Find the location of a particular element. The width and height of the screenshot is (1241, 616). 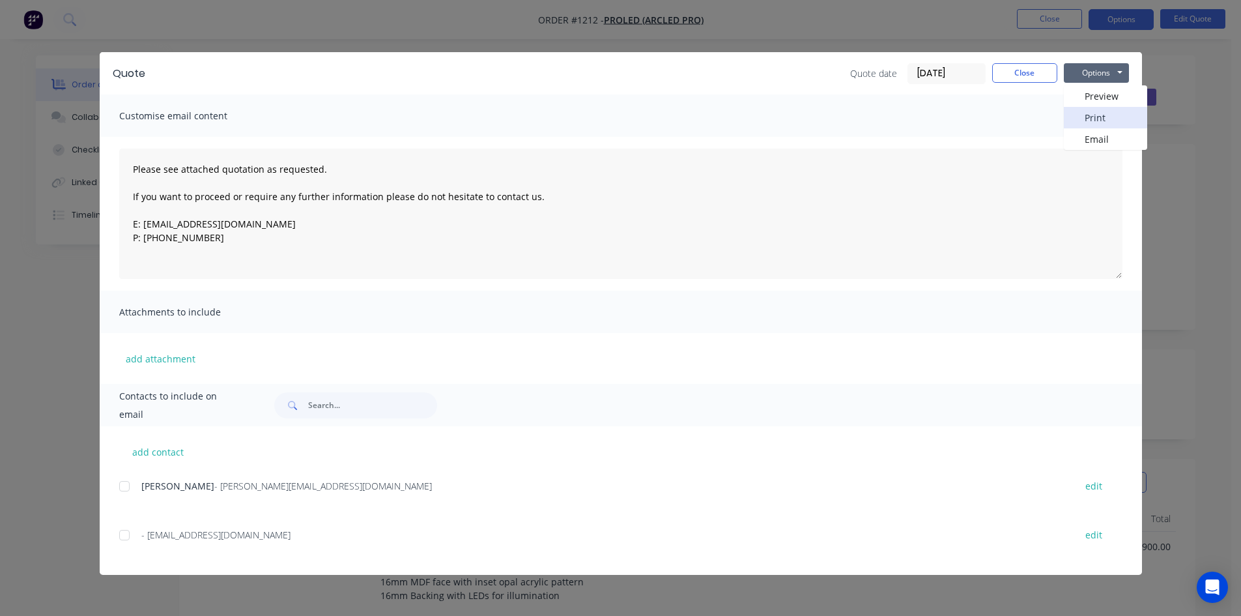

button: Close is located at coordinates (1025, 73).